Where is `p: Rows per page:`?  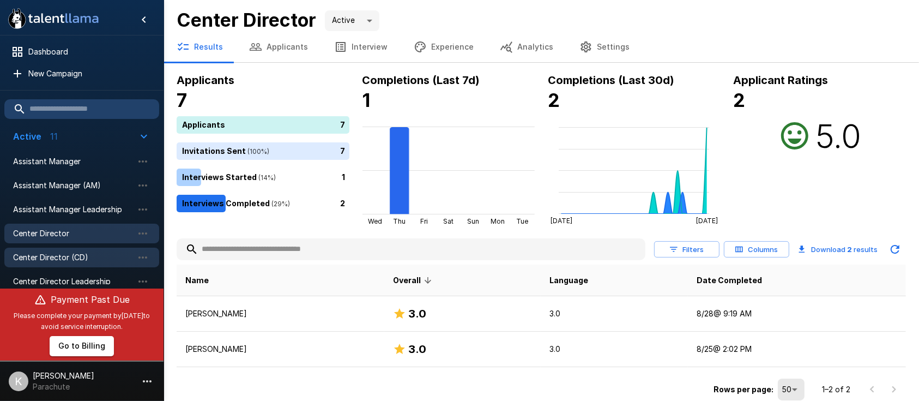
p: Rows per page: is located at coordinates (743, 389).